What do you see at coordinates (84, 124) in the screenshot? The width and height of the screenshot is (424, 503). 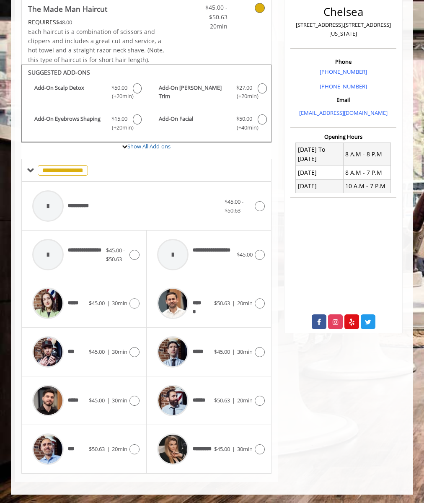 I see `label: Add-On Eyebrows Shaping` at bounding box center [84, 124].